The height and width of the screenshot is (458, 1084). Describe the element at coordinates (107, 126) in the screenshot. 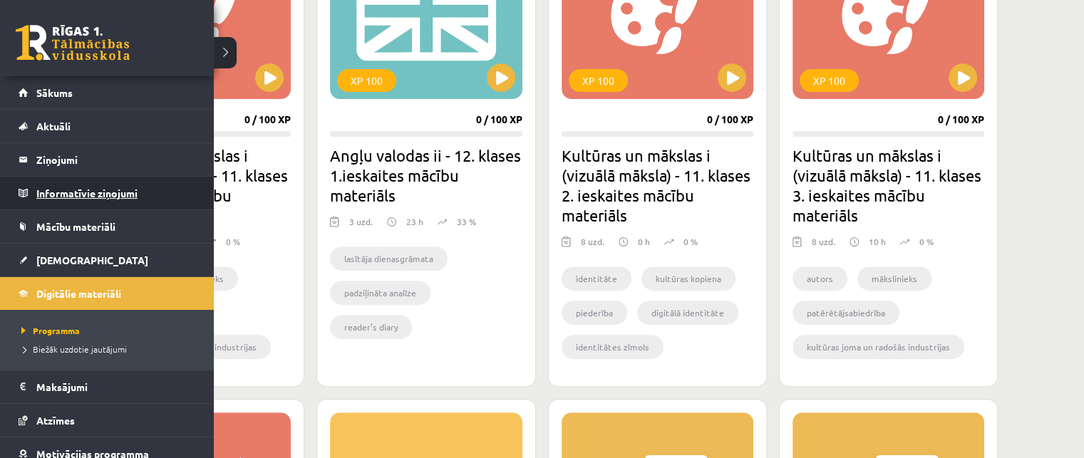

I see `a: Aktuāli` at that location.